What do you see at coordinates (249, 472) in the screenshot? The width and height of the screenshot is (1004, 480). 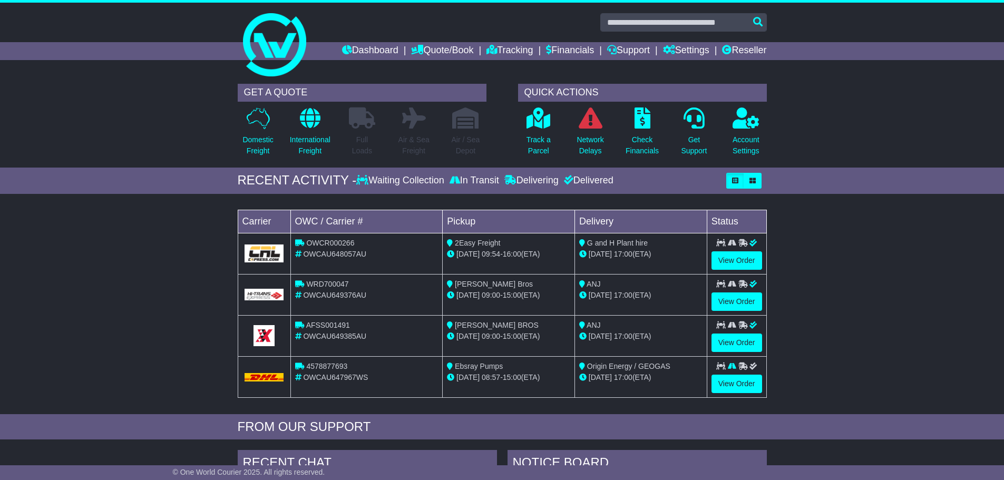 I see `span: © One World Courier 2025. All rights reserved.` at bounding box center [249, 472].